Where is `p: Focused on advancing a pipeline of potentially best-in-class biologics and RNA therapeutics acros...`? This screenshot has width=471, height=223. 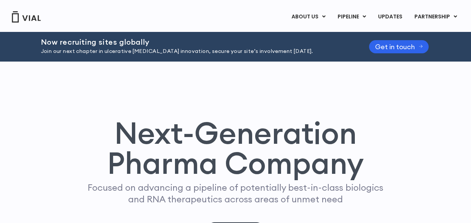
p: Focused on advancing a pipeline of potentially best-in-class biologics and RNA therapeutics acros... is located at coordinates (236, 193).